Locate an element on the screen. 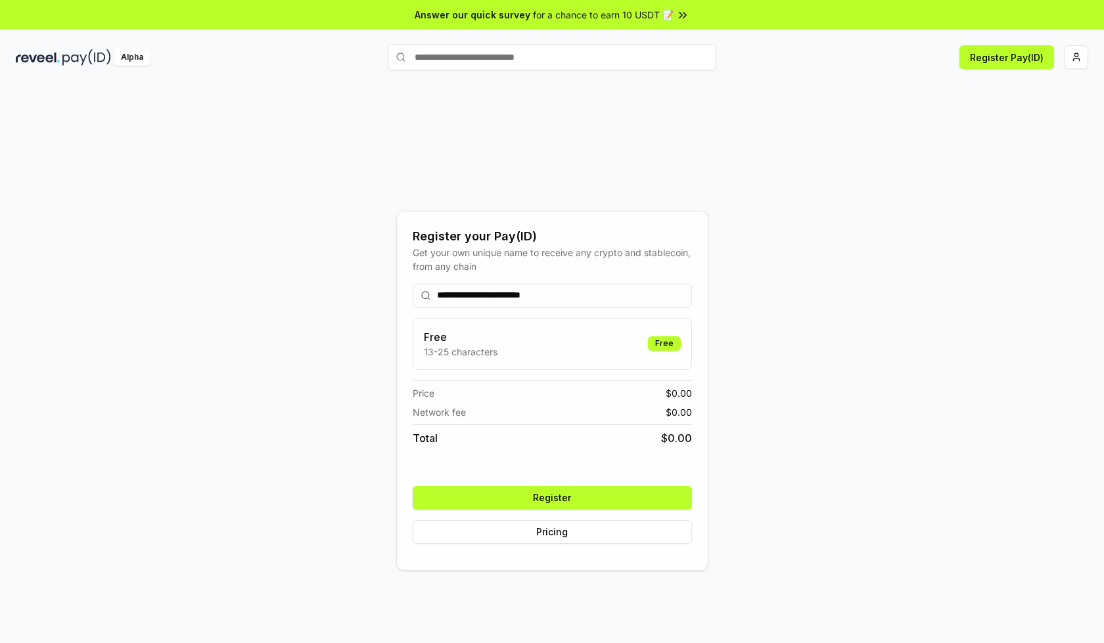 Image resolution: width=1104 pixels, height=643 pixels. h3: Free is located at coordinates (461, 337).